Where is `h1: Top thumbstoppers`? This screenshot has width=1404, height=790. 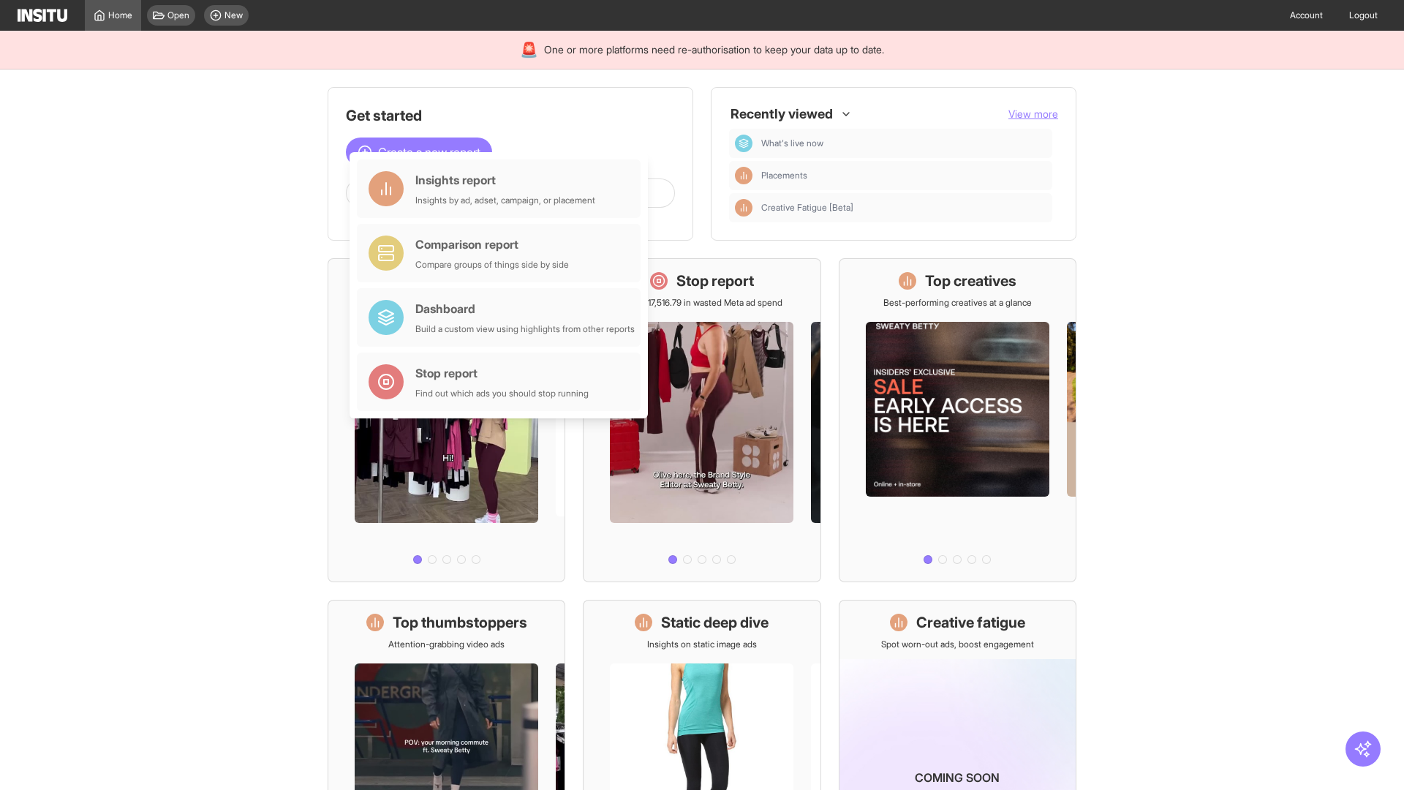 h1: Top thumbstoppers is located at coordinates (460, 622).